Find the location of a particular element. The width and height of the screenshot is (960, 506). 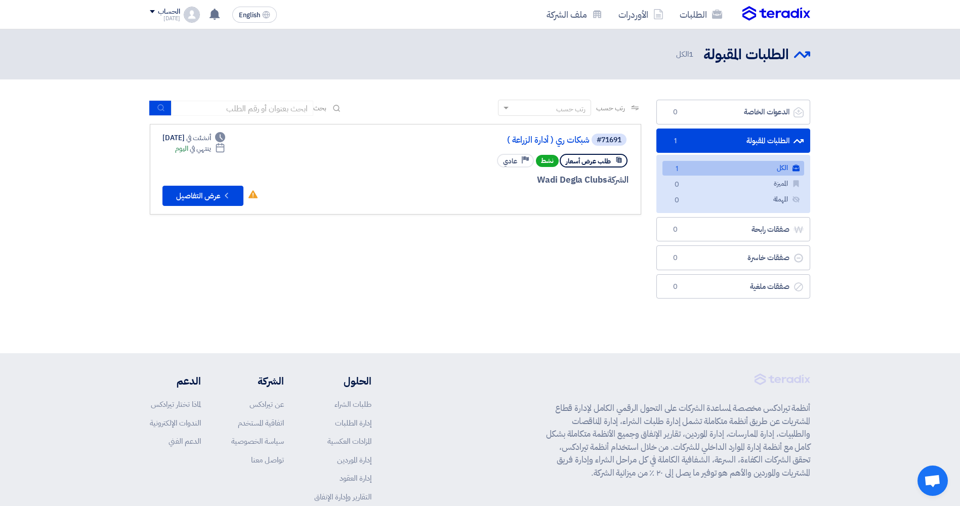

a: المهملة is located at coordinates (733, 199).